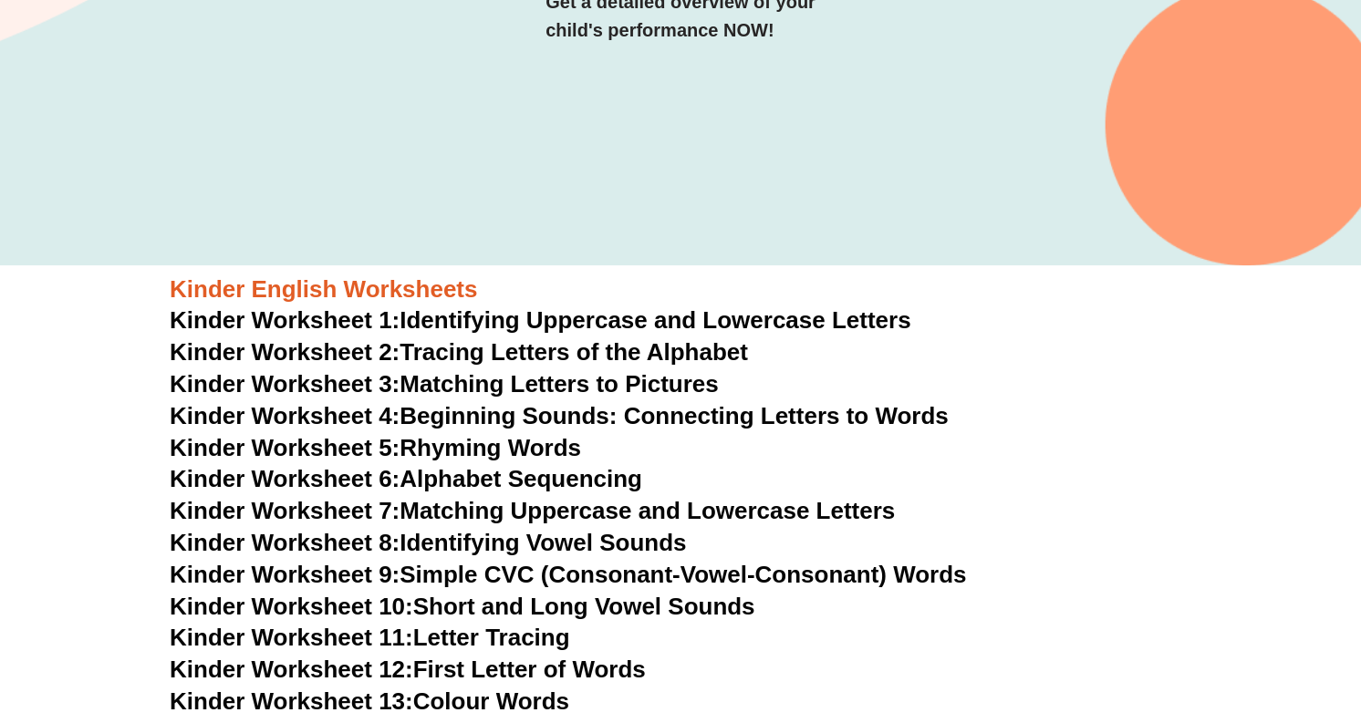 The width and height of the screenshot is (1361, 723). I want to click on span: Kinder Worksheet 10:, so click(291, 607).